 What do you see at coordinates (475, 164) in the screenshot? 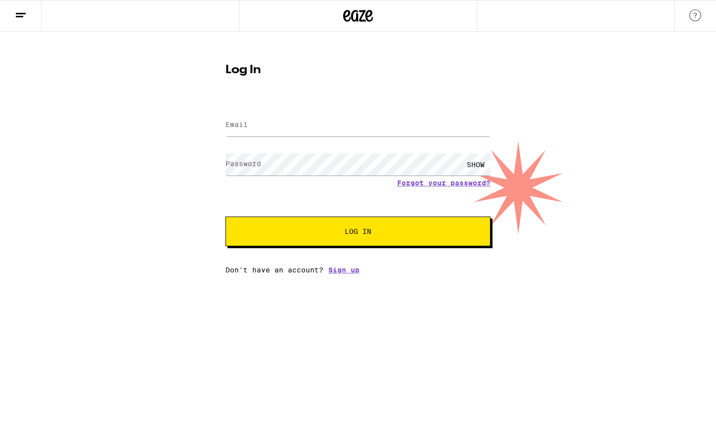
I see `div: SHOW` at bounding box center [475, 164].